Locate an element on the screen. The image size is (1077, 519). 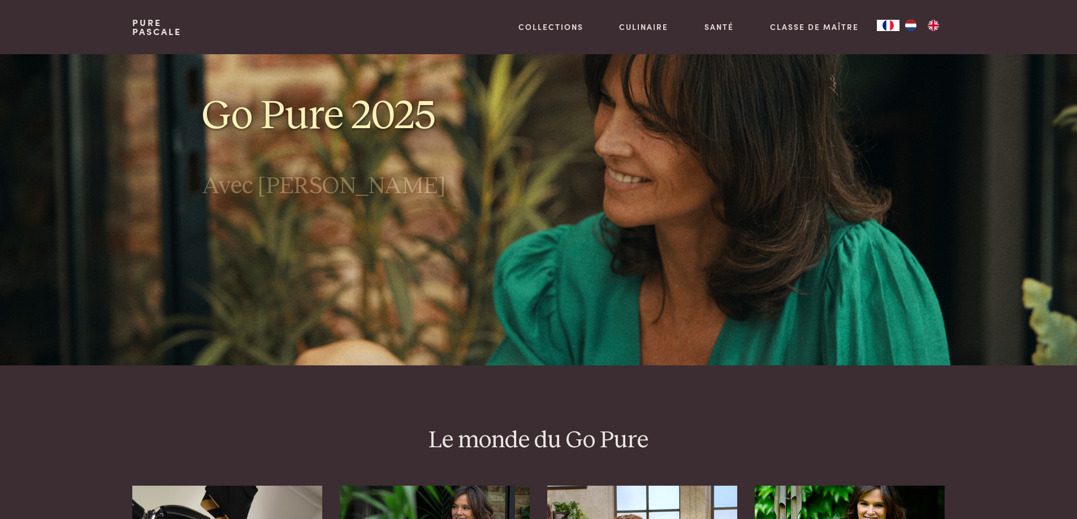
aside: Language selected: Français is located at coordinates (911, 25).